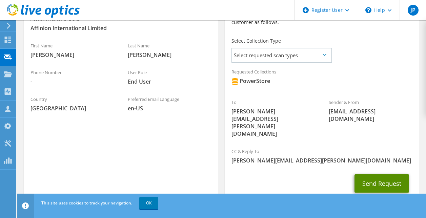  I want to click on div: Phone Number, so click(72, 77).